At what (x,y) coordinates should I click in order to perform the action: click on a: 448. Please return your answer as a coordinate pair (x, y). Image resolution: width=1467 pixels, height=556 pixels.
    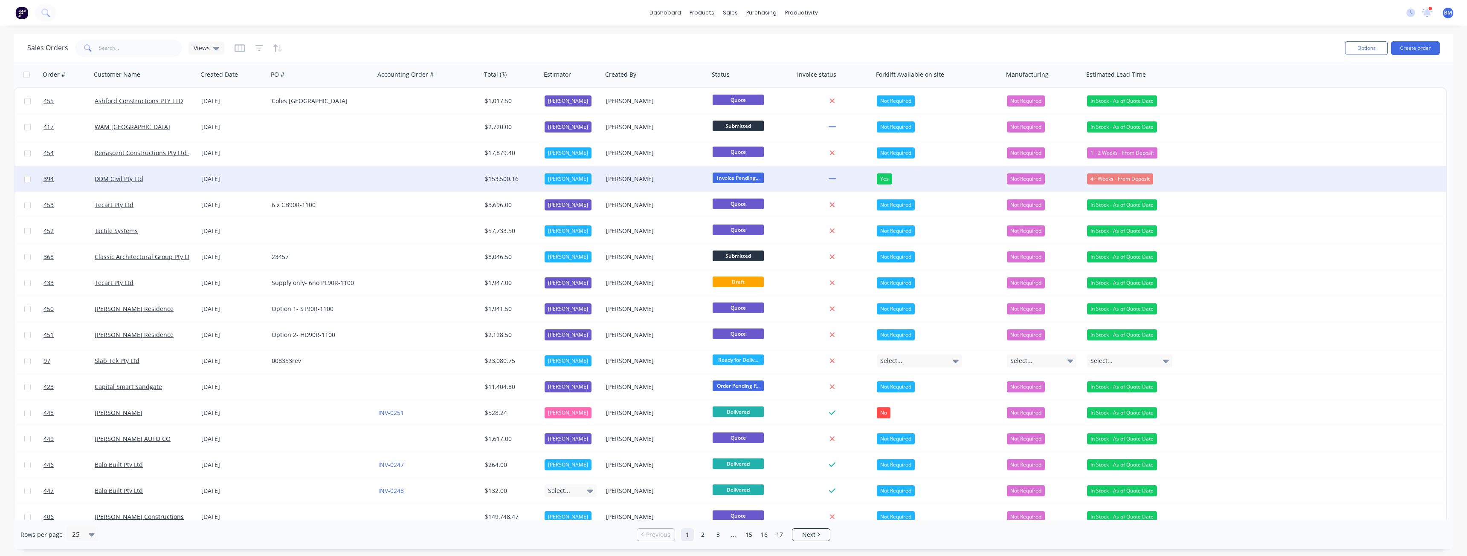
    Looking at the image, I should click on (69, 413).